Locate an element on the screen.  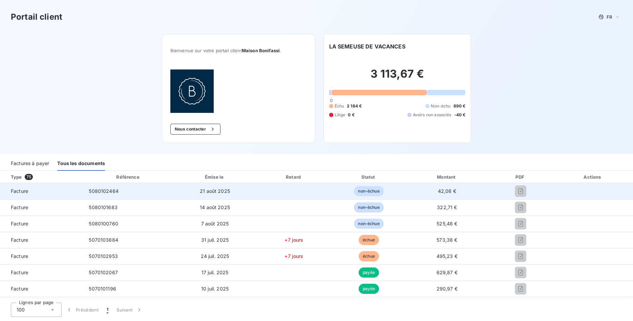
span: 2 184 € is located at coordinates (354, 106).